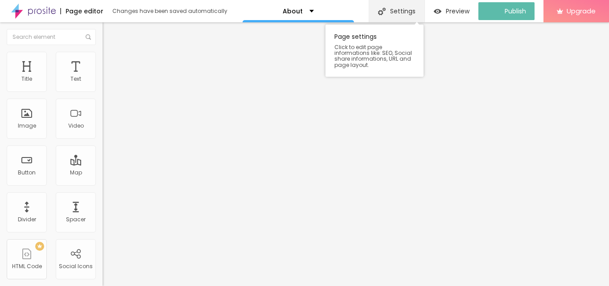  Describe the element at coordinates (374, 56) in the screenshot. I see `span: Click to edit page informations like: SEO, Social share informations, URL and page layout.` at that location.